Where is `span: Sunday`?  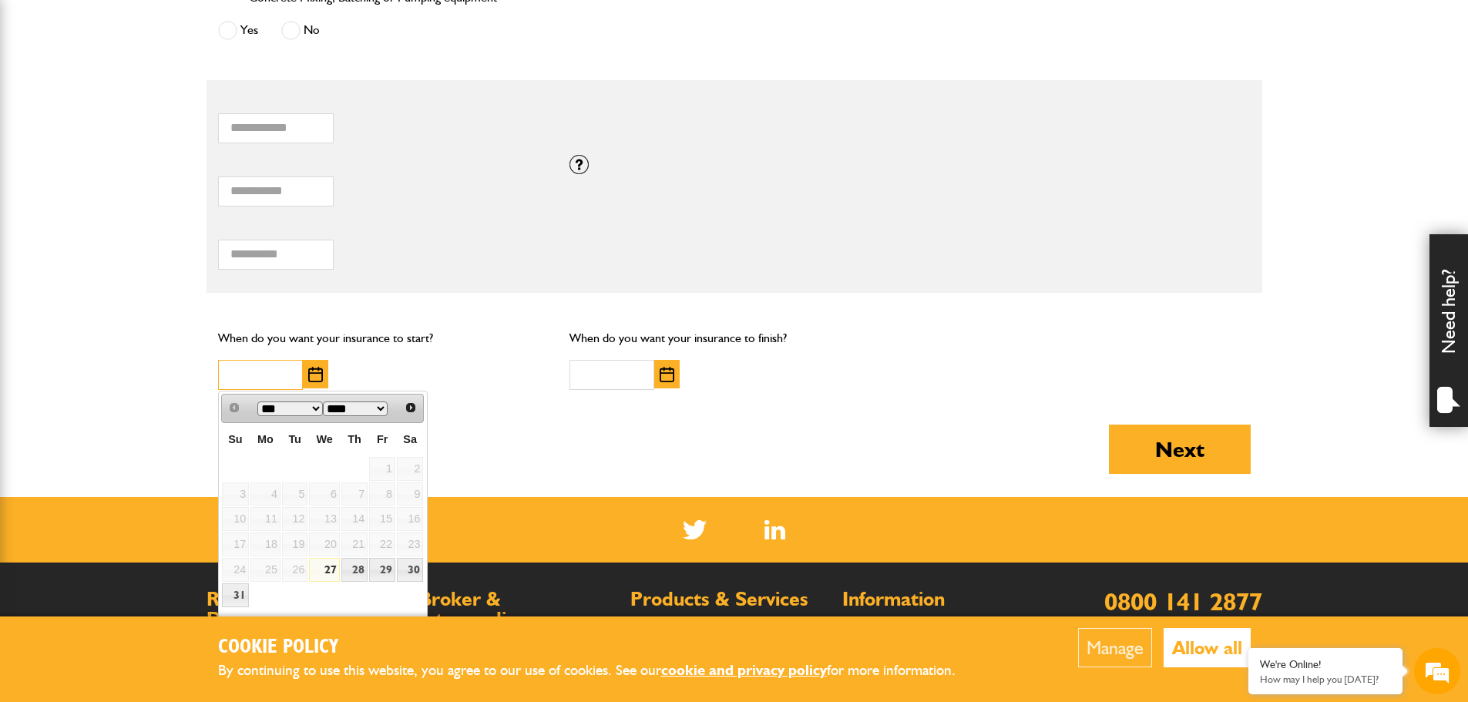 span: Sunday is located at coordinates (235, 439).